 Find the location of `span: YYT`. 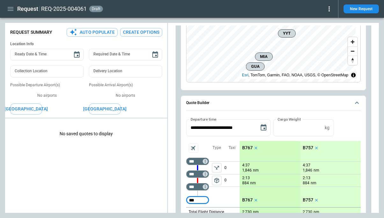

span: YYT is located at coordinates (287, 33).